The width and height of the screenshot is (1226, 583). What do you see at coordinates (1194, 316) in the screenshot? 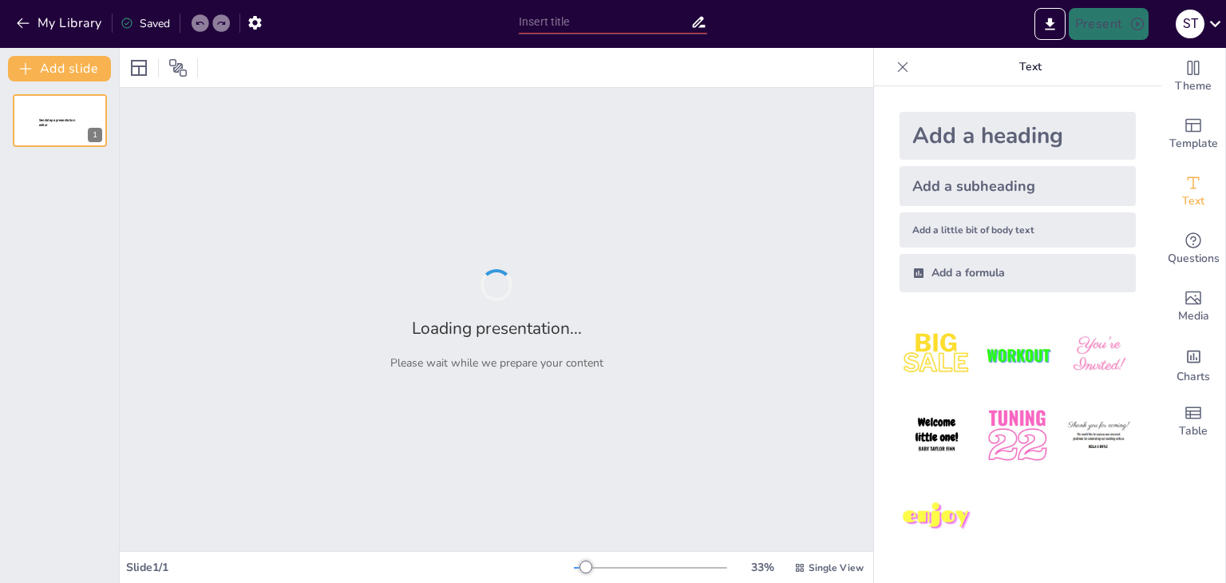
I see `span: Media` at bounding box center [1194, 316].